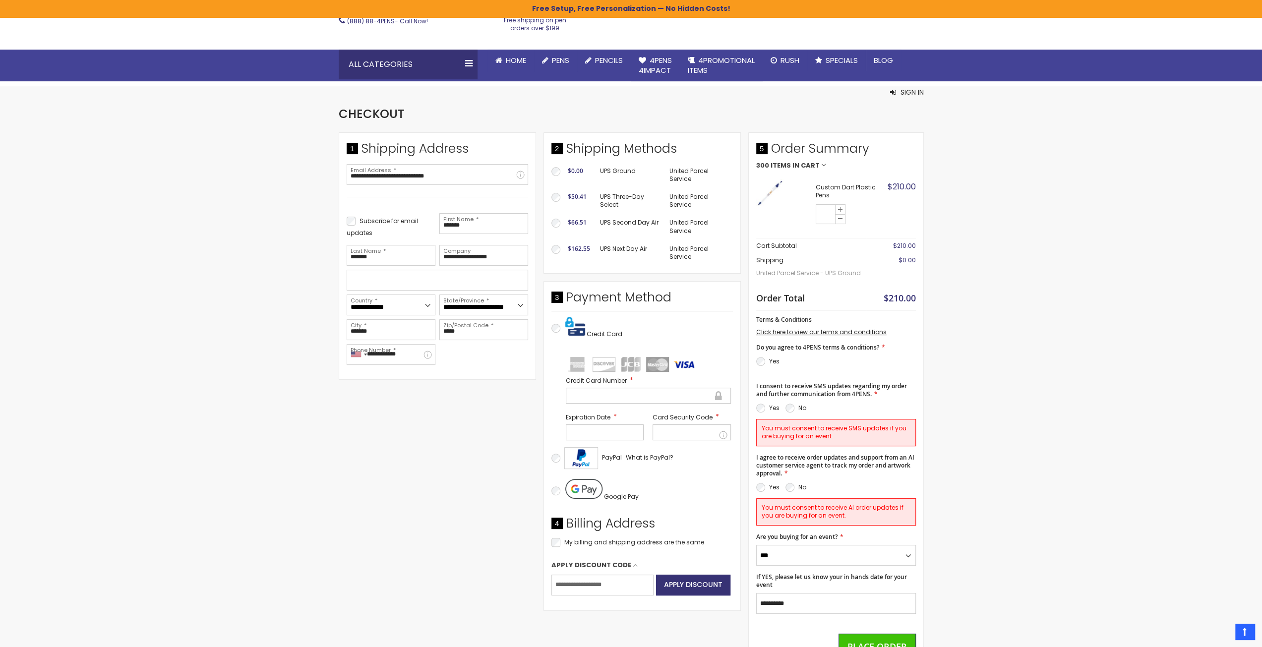 This screenshot has width=1262, height=647. I want to click on button: Apply Discount, so click(693, 585).